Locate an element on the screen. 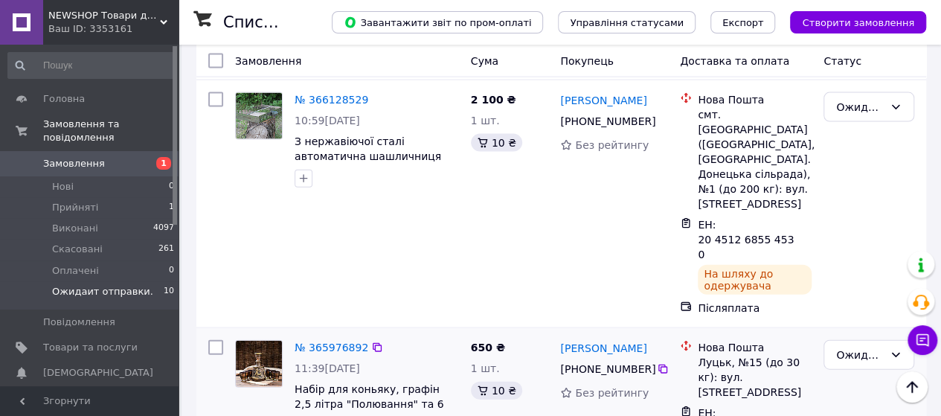 Image resolution: width=941 pixels, height=416 pixels. a: Створити замовлення is located at coordinates (851, 22).